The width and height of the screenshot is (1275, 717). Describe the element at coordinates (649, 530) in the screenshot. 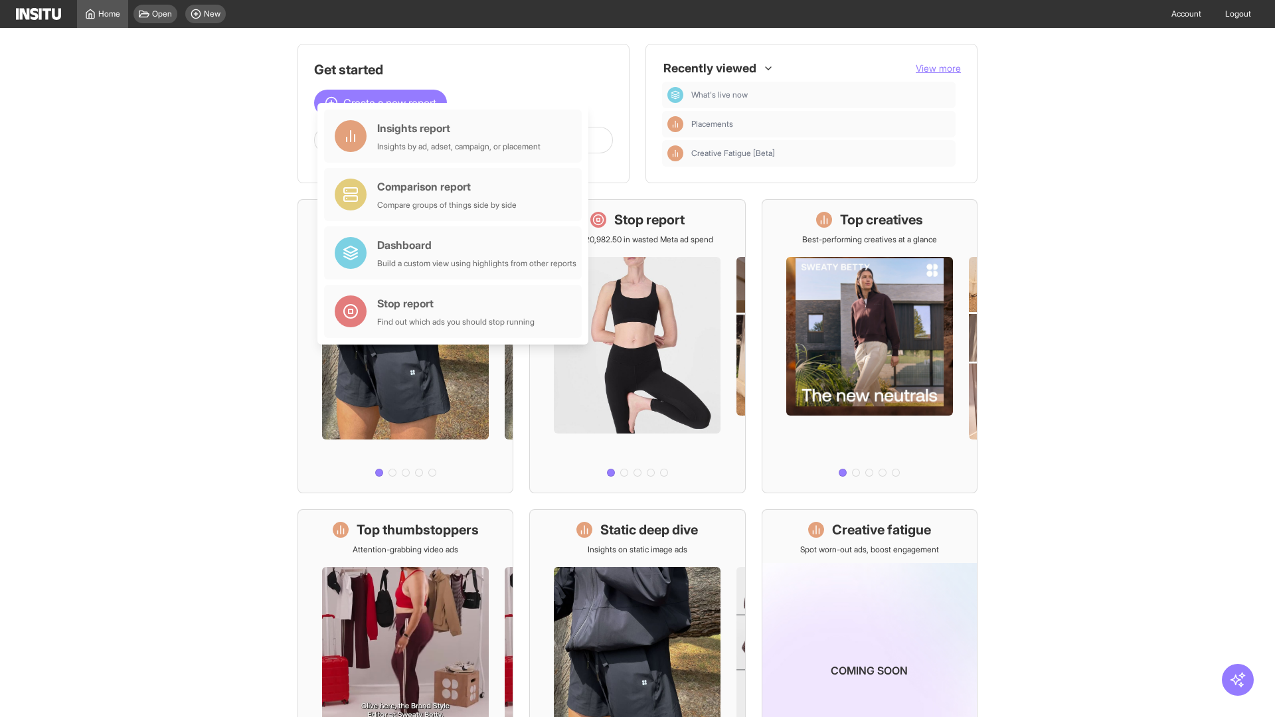

I see `h1: Static deep dive` at that location.